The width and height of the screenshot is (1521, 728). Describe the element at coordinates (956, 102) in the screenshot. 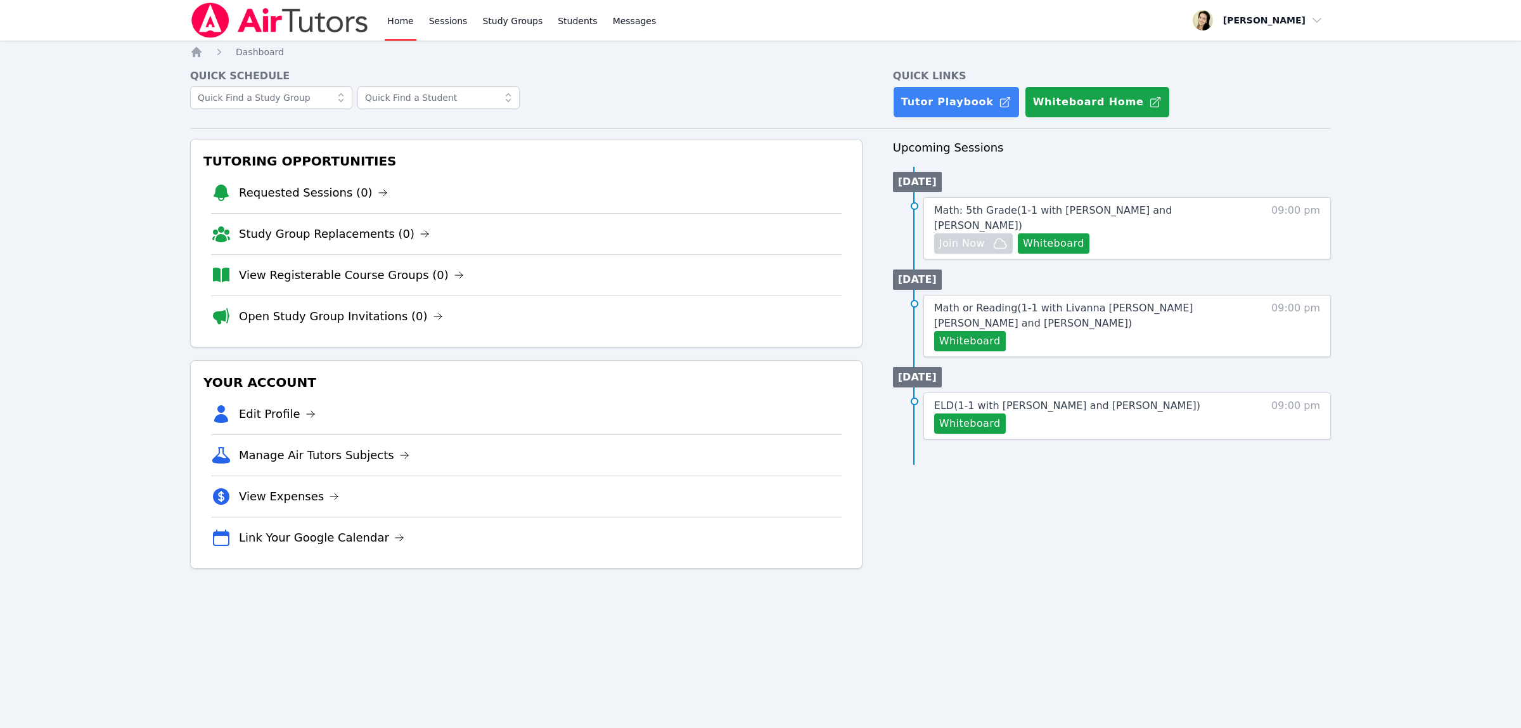

I see `a: Tutor Playbook` at that location.